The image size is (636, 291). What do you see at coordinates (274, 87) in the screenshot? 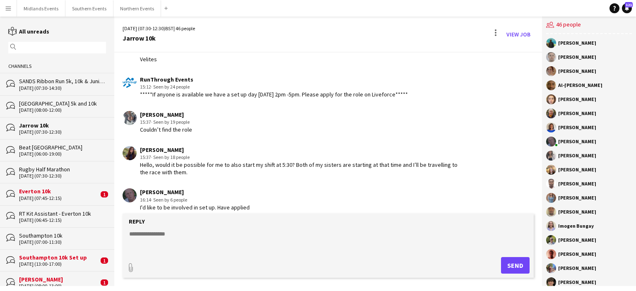
I see `div: 15:12` at bounding box center [274, 87].